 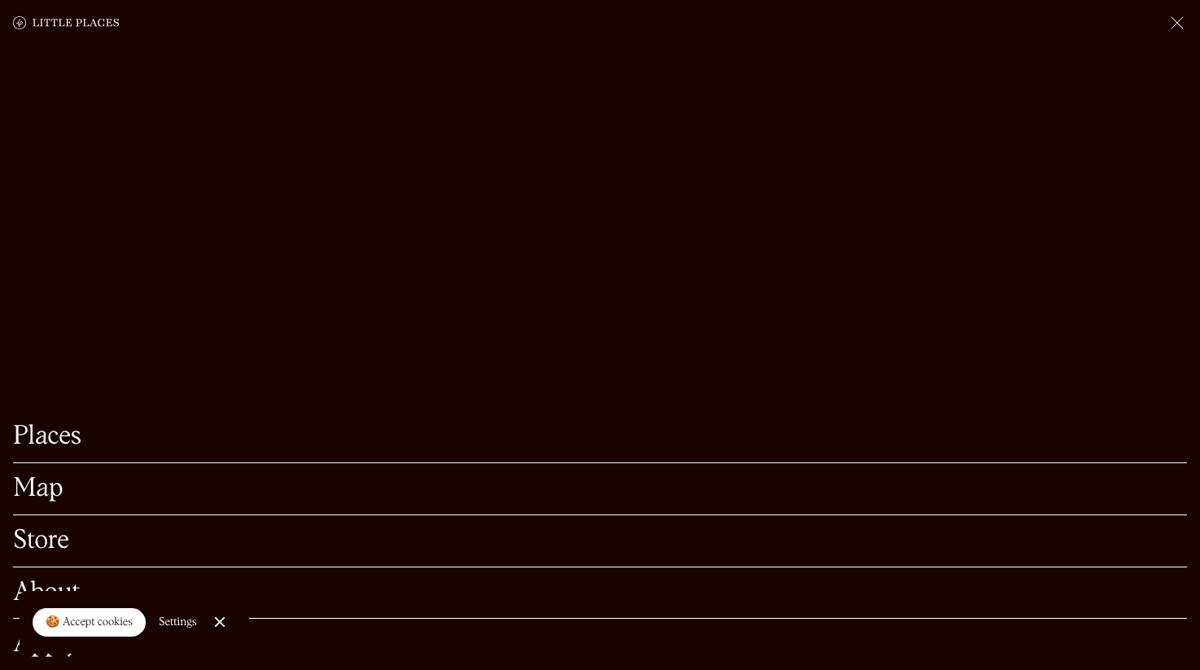 I want to click on div: Settings, so click(x=177, y=622).